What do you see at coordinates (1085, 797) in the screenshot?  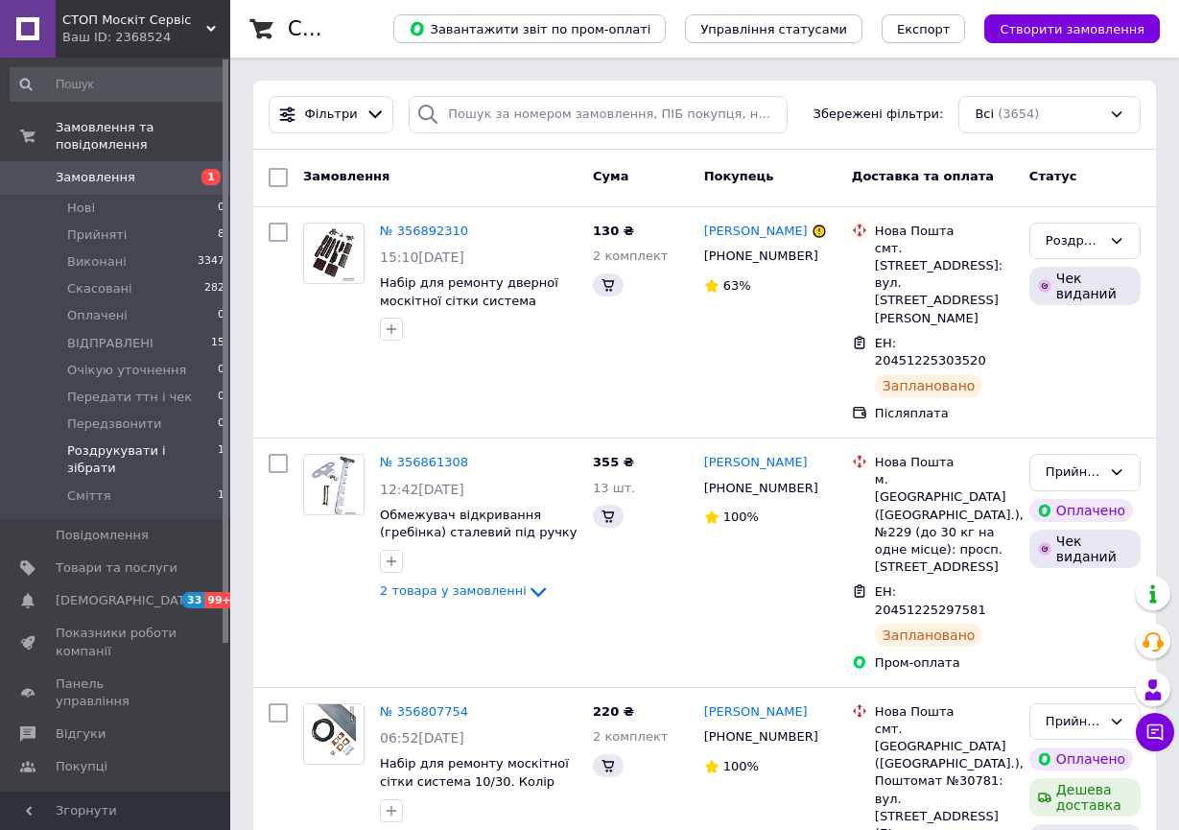 I see `div: Дешева доставка` at bounding box center [1085, 797].